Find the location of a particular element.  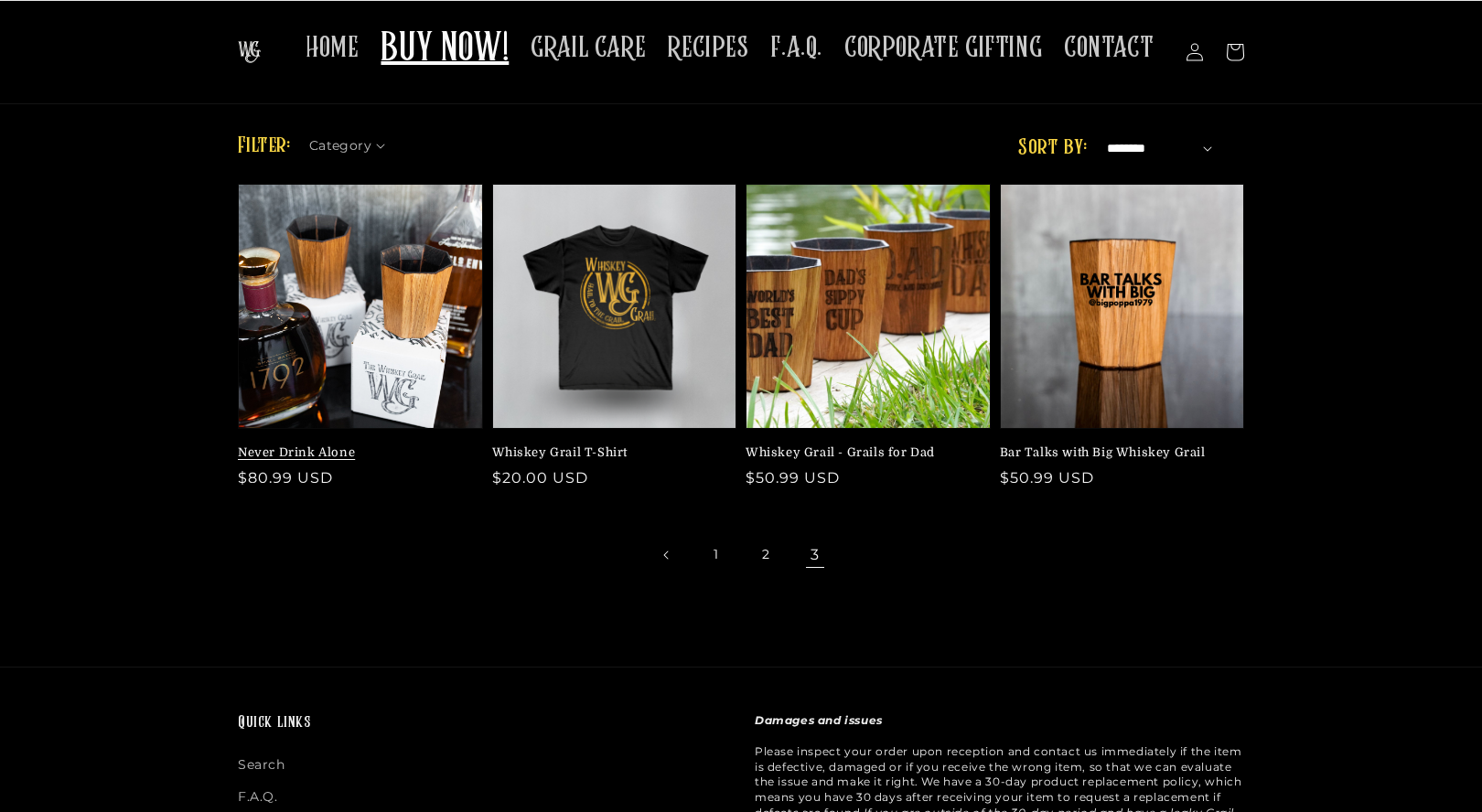

a: GRAIL CARE is located at coordinates (588, 48).